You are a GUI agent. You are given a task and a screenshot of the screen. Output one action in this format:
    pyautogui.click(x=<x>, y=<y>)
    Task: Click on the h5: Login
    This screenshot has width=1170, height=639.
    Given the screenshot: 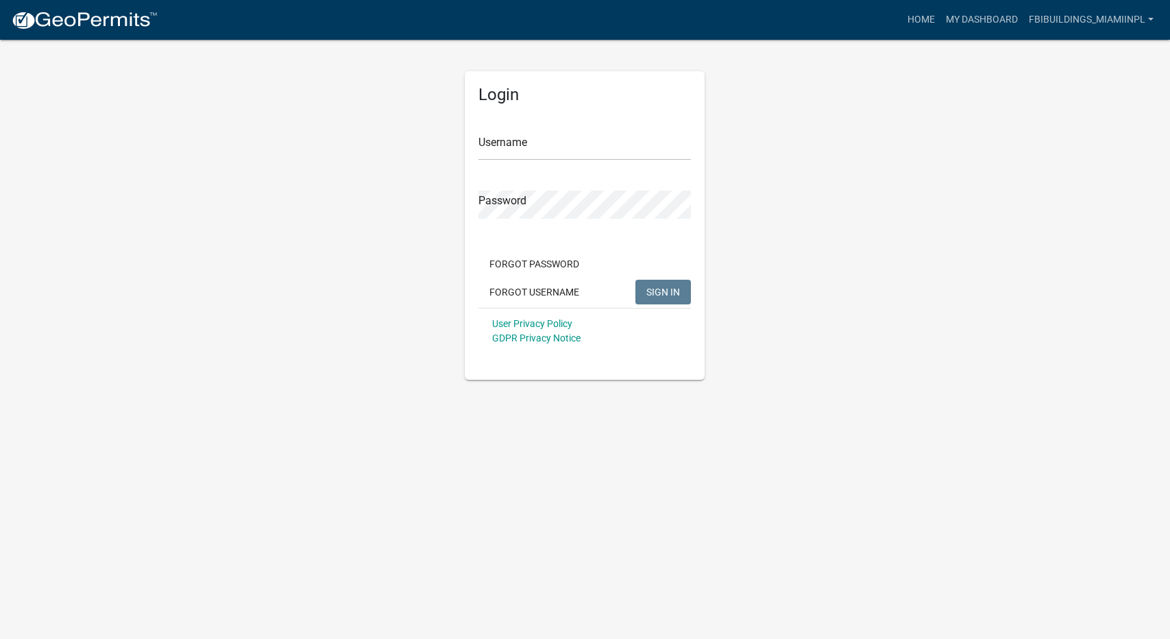 What is the action you would take?
    pyautogui.click(x=585, y=95)
    